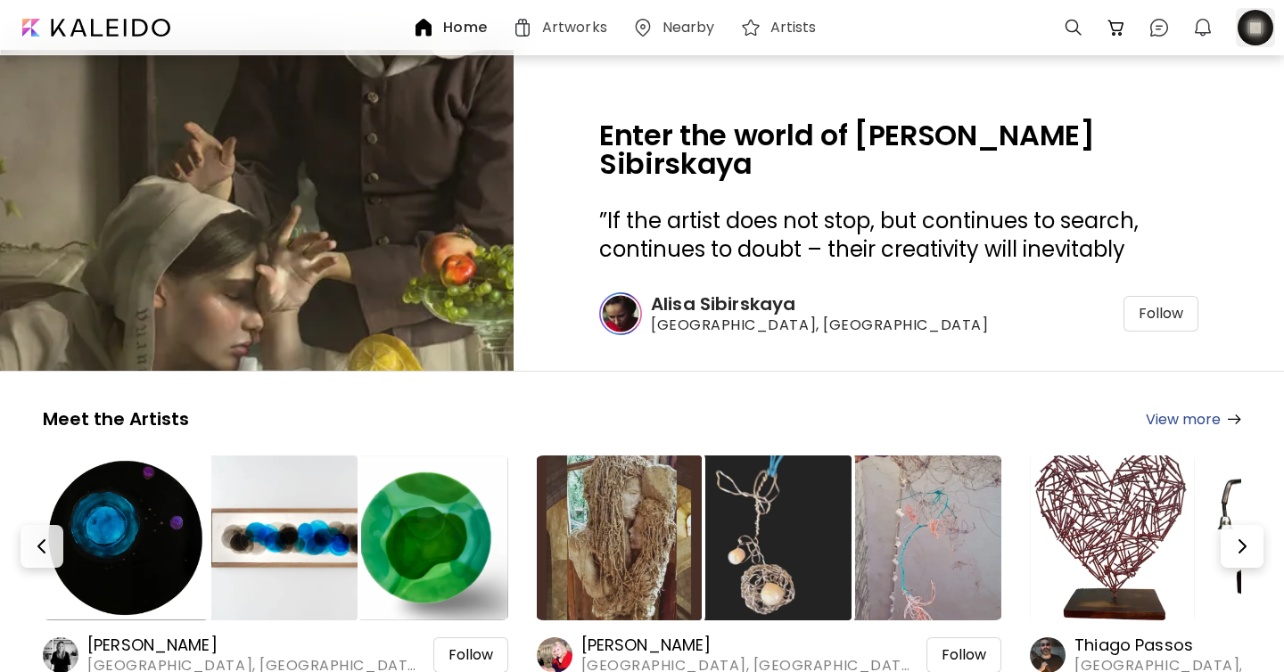 The width and height of the screenshot is (1284, 672). I want to click on div: Follow, so click(1161, 314).